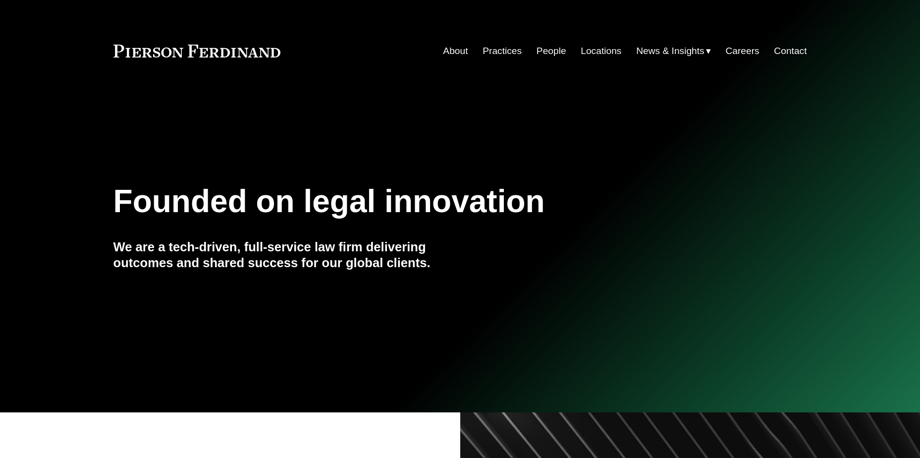  I want to click on a: People, so click(551, 51).